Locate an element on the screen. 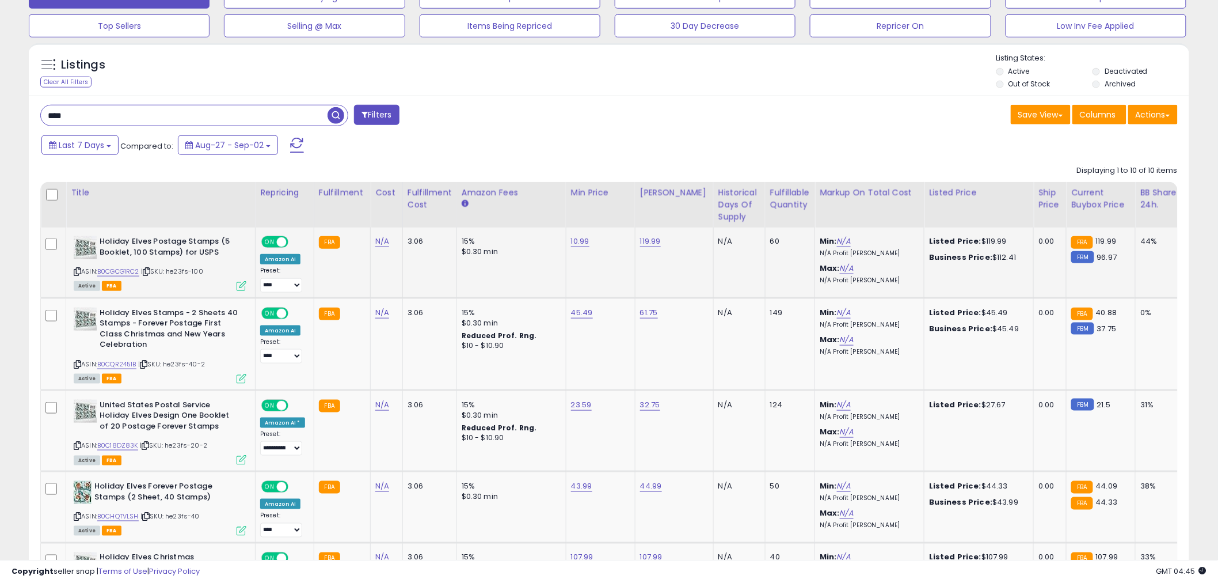  span: 2025-09-10 04:45 GMT is located at coordinates (1181, 571).